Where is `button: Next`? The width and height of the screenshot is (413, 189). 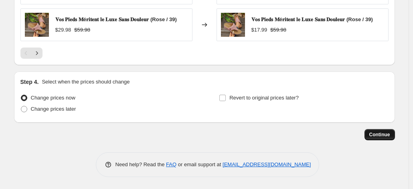 button: Next is located at coordinates (37, 53).